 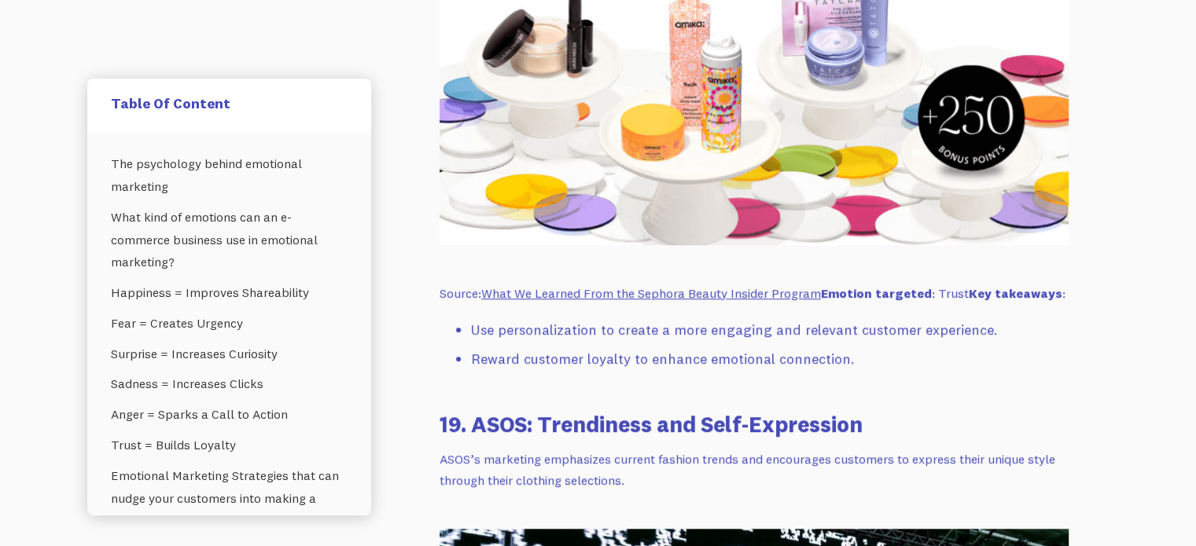 I want to click on a: Sadness = Increases Clicks, so click(x=229, y=384).